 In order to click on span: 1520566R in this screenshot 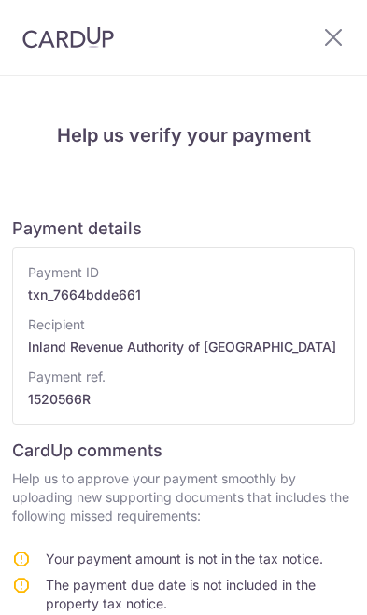, I will do `click(183, 400)`.